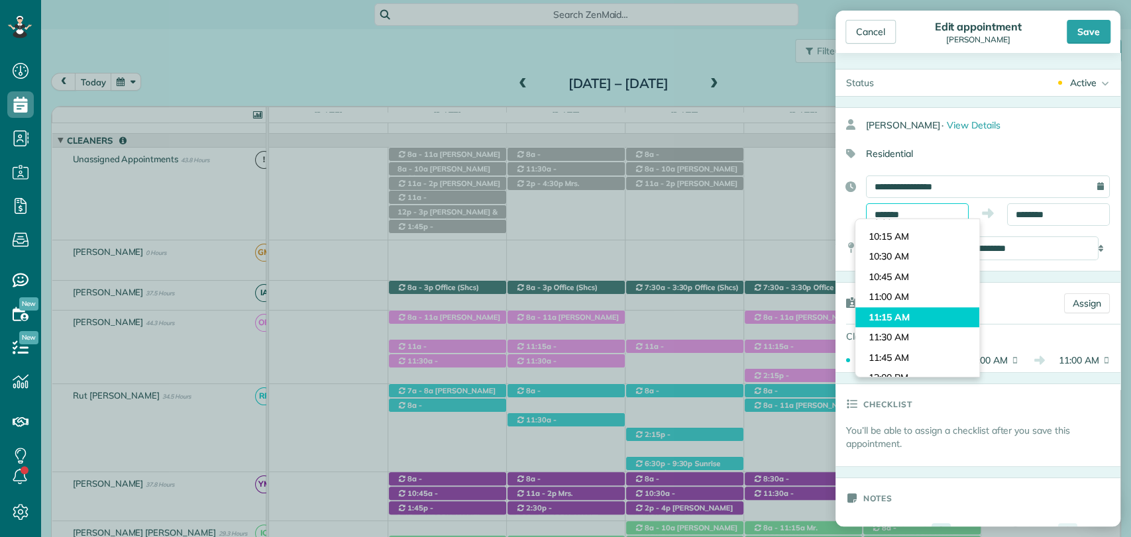  I want to click on div: Status, so click(860, 83).